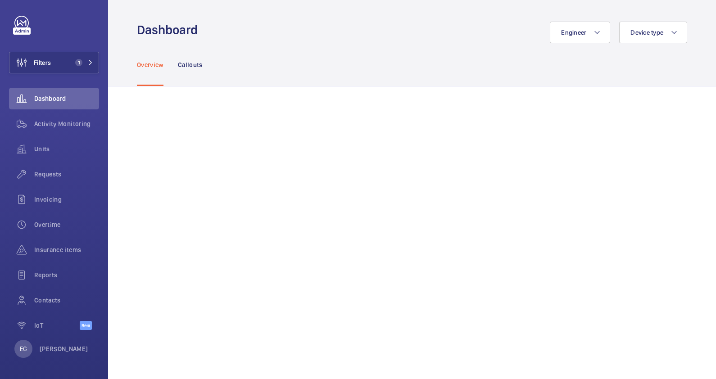  Describe the element at coordinates (79, 63) in the screenshot. I see `span: 1` at that location.